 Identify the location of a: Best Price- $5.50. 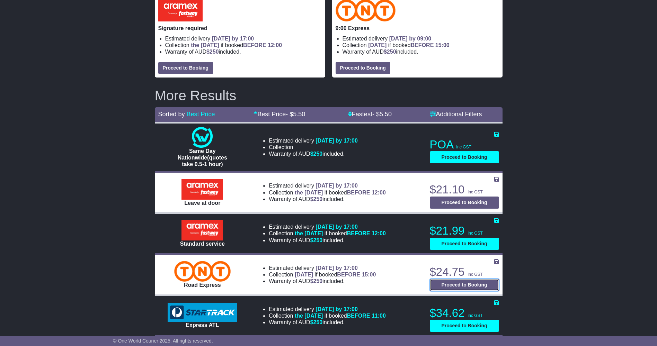
(279, 114).